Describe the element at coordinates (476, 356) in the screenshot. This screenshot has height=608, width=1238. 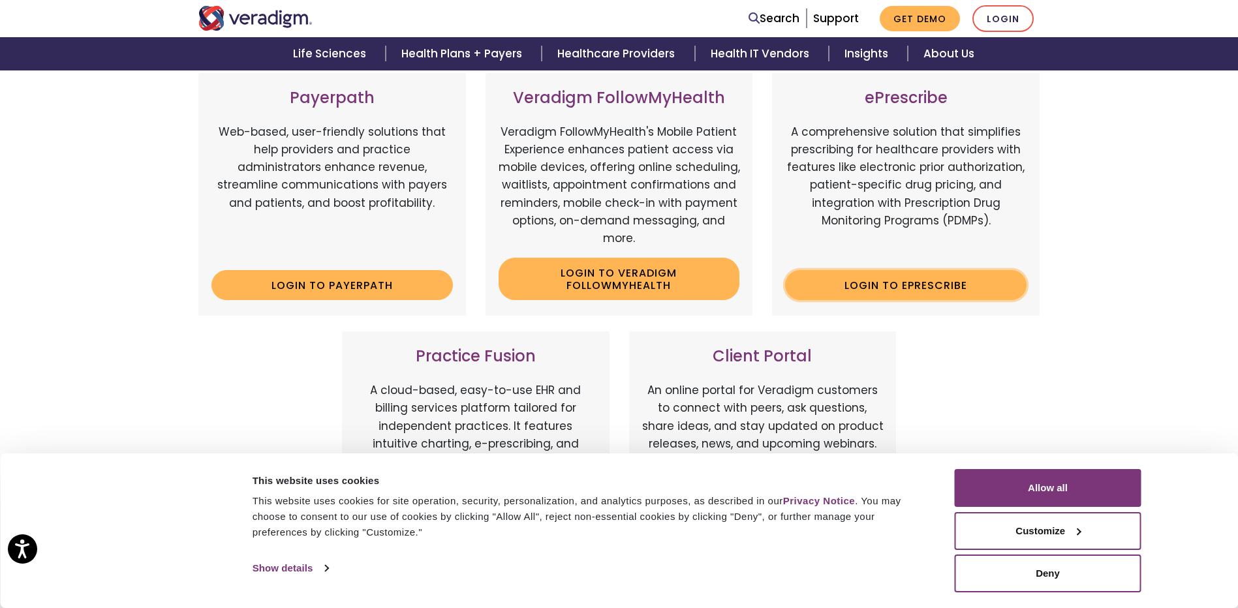
I see `h3: Practice Fusion` at that location.